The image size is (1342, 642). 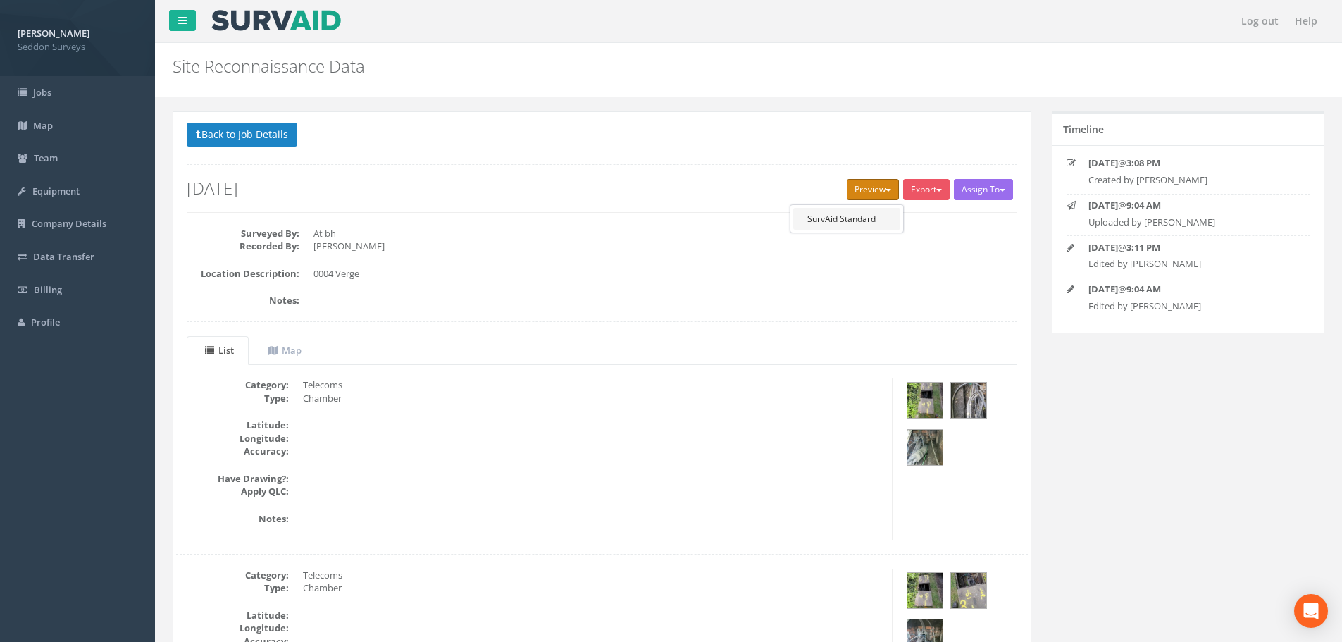 I want to click on span: Map, so click(x=43, y=125).